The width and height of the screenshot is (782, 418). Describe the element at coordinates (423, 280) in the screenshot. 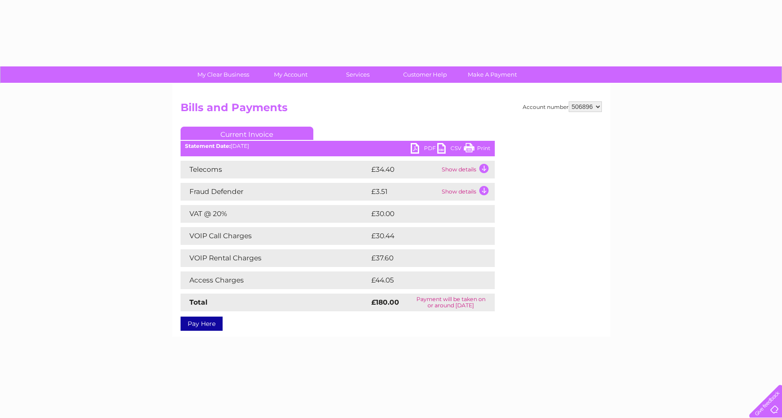

I see `td: £44.05` at that location.